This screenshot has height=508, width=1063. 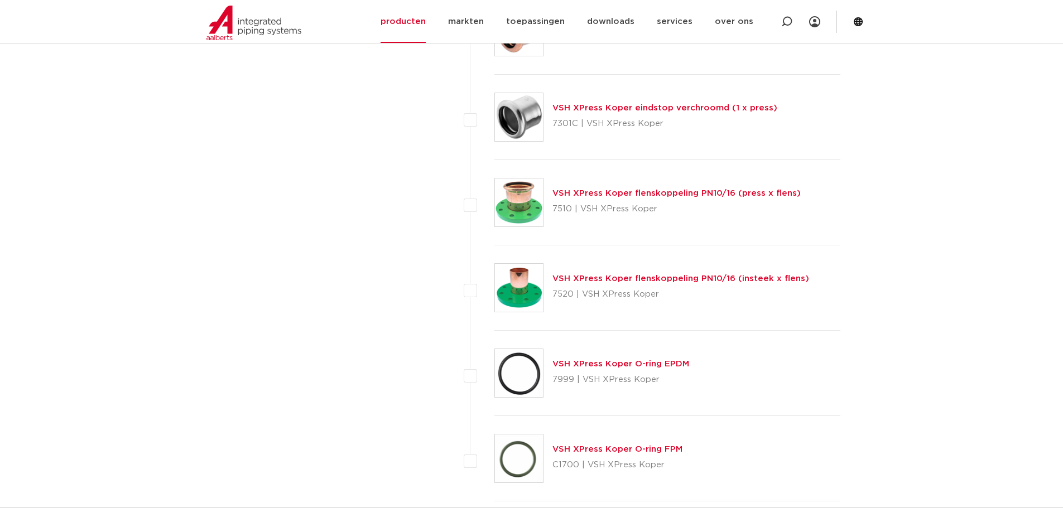 I want to click on p: 7520 | VSH XPress Koper, so click(x=680, y=294).